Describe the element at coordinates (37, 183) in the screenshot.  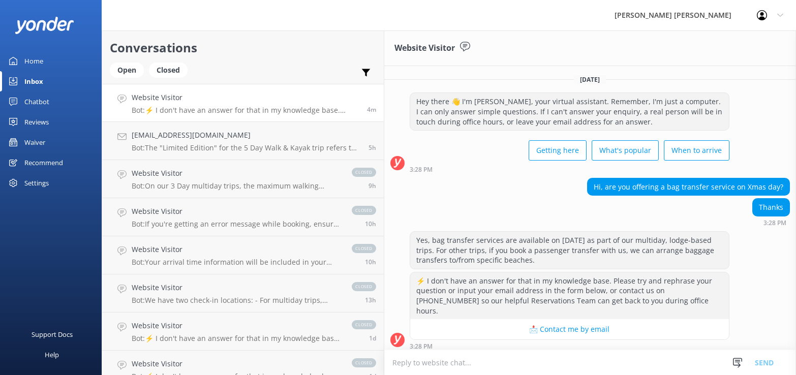
I see `div: Settings` at that location.